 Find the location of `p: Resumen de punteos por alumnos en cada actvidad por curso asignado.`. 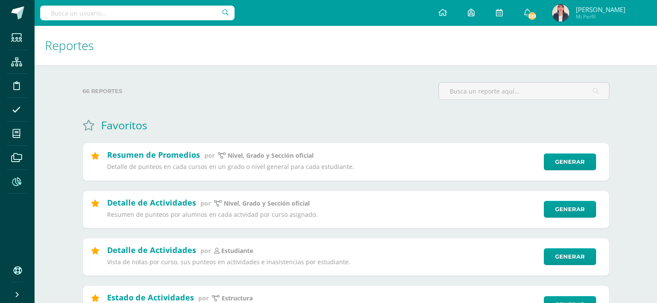

p: Resumen de punteos por alumnos en cada actvidad por curso asignado. is located at coordinates (322, 215).